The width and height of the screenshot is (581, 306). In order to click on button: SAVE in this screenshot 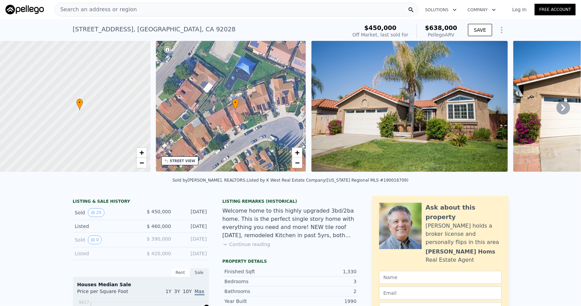, I will do `click(480, 30)`.